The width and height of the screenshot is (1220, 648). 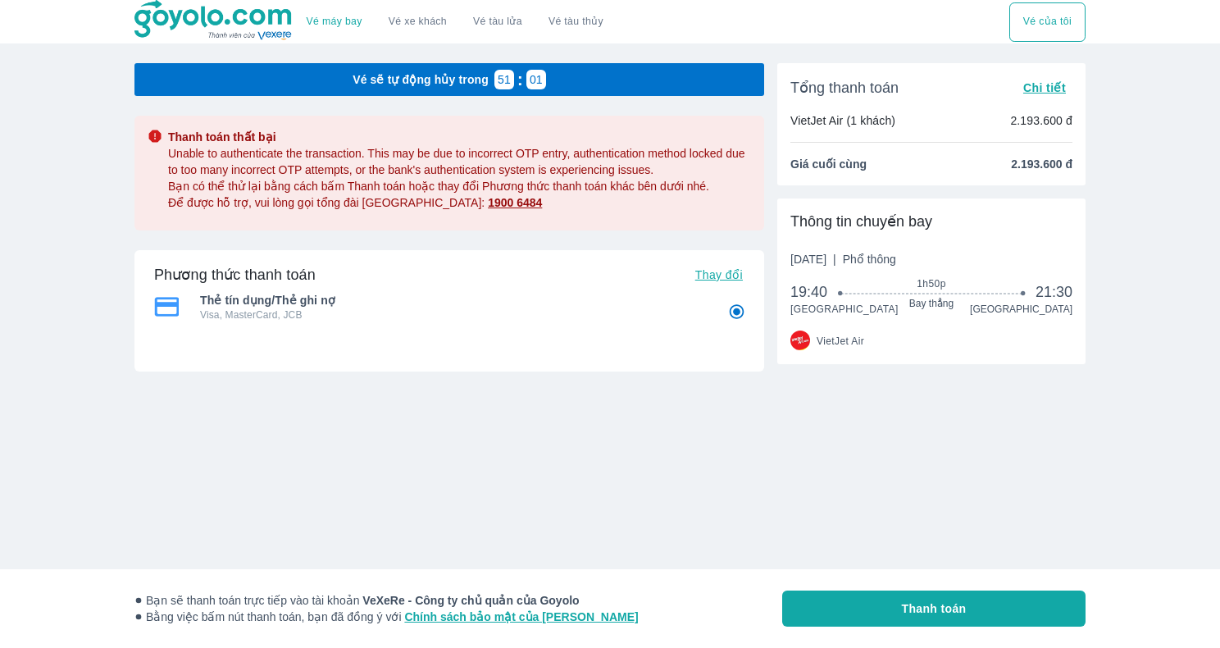 What do you see at coordinates (1041, 121) in the screenshot?
I see `p: 2.193.600 đ` at bounding box center [1041, 121].